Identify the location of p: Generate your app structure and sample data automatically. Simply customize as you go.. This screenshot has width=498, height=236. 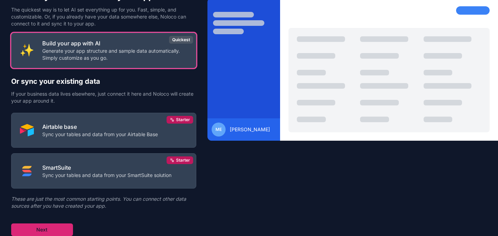
(115, 54).